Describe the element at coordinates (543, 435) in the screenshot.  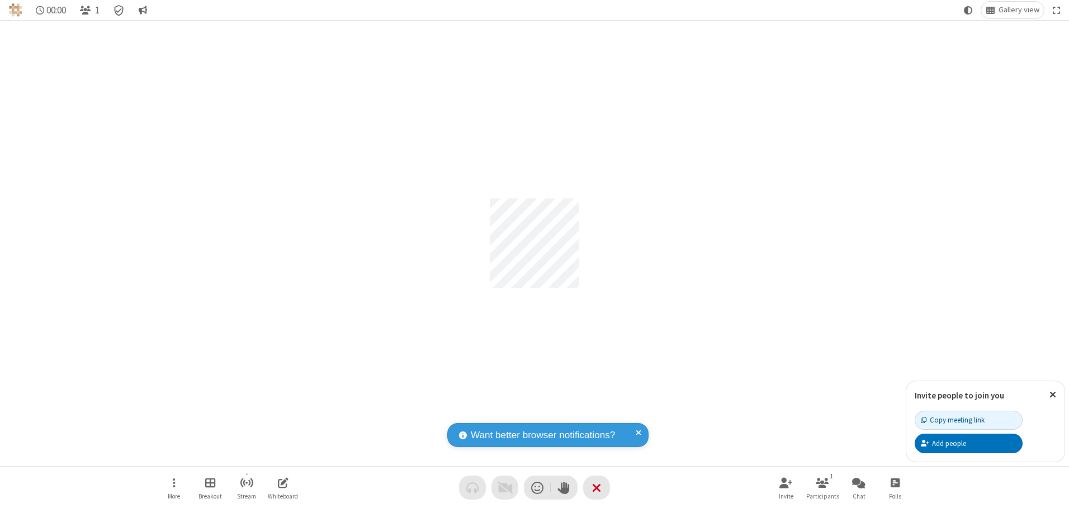
I see `span: Want better browser notifications?` at that location.